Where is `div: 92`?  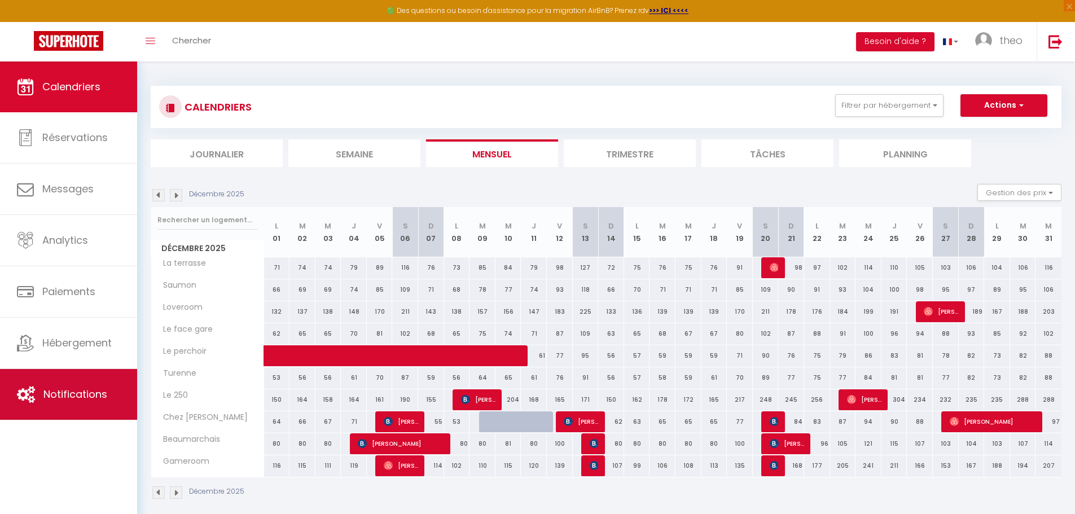
div: 92 is located at coordinates (1023, 334).